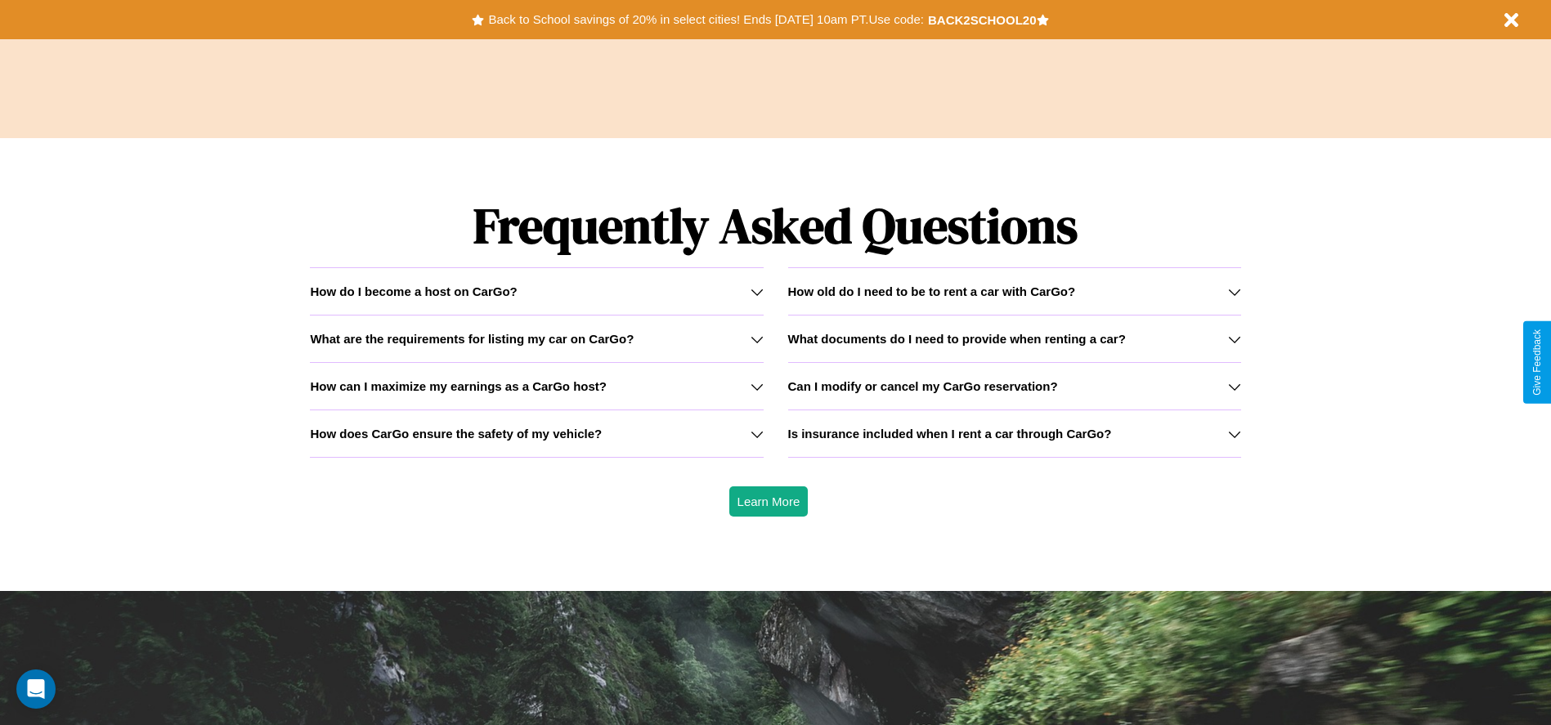 The height and width of the screenshot is (725, 1551). What do you see at coordinates (775, 226) in the screenshot?
I see `h1: Frequently Asked Questions` at bounding box center [775, 226].